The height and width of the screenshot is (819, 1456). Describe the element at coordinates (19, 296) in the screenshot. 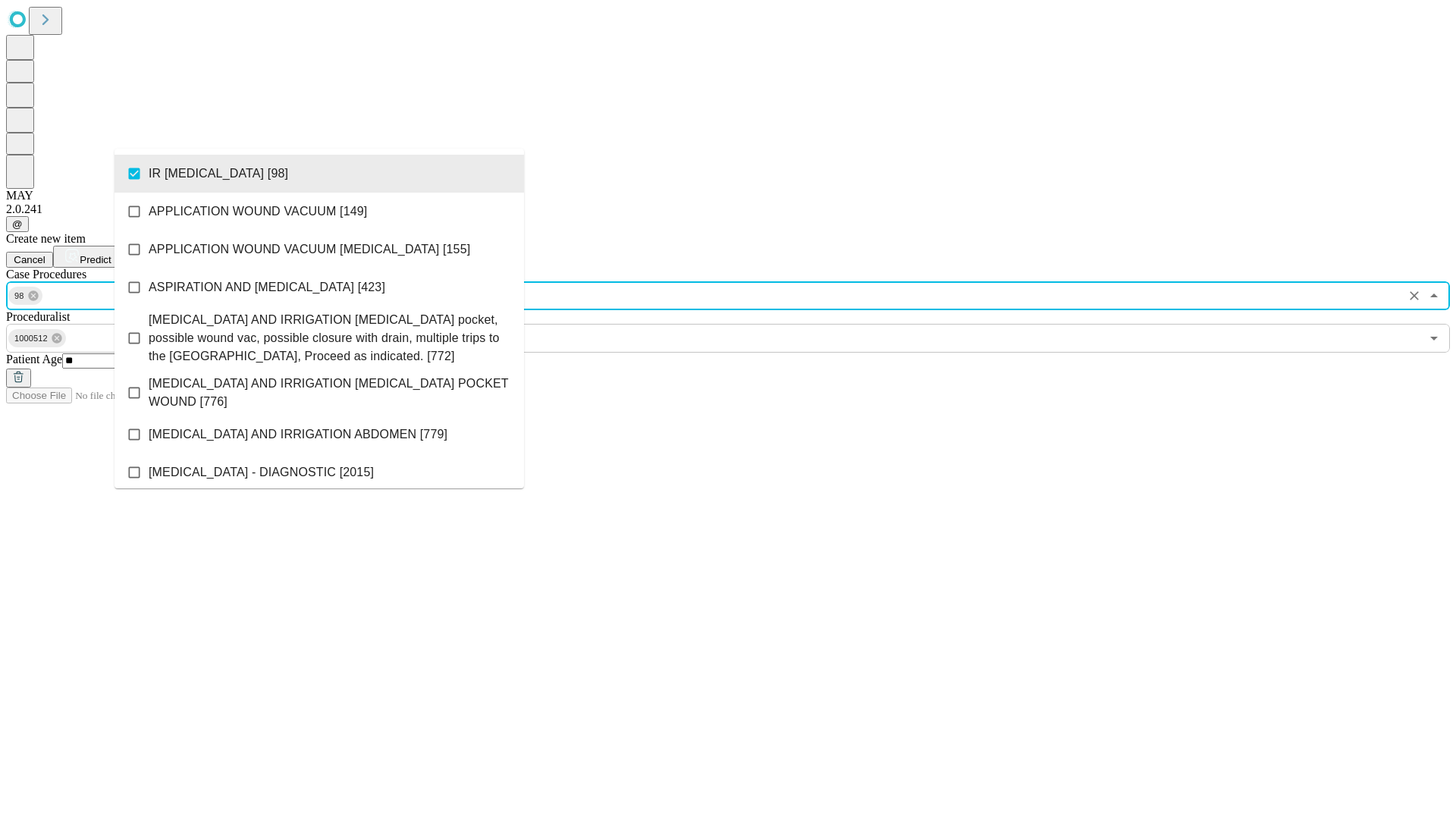

I see `span: 98` at that location.